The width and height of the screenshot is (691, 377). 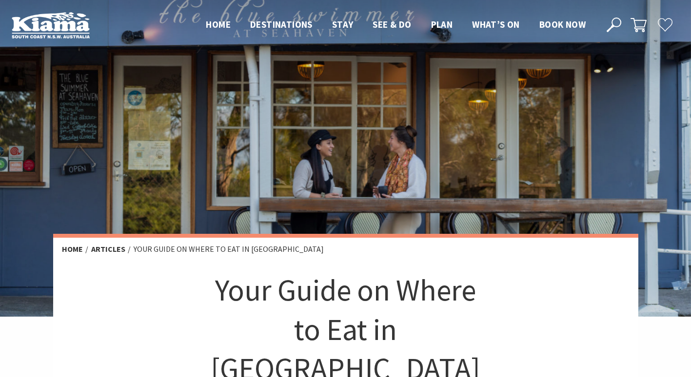 I want to click on img: Kiama Logo, so click(x=51, y=25).